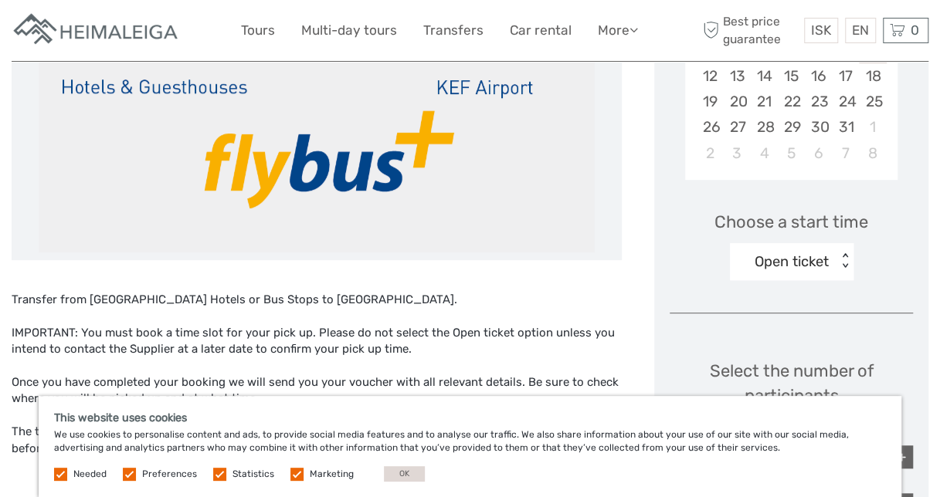 The image size is (940, 497). Describe the element at coordinates (169, 474) in the screenshot. I see `label: Preferences` at that location.